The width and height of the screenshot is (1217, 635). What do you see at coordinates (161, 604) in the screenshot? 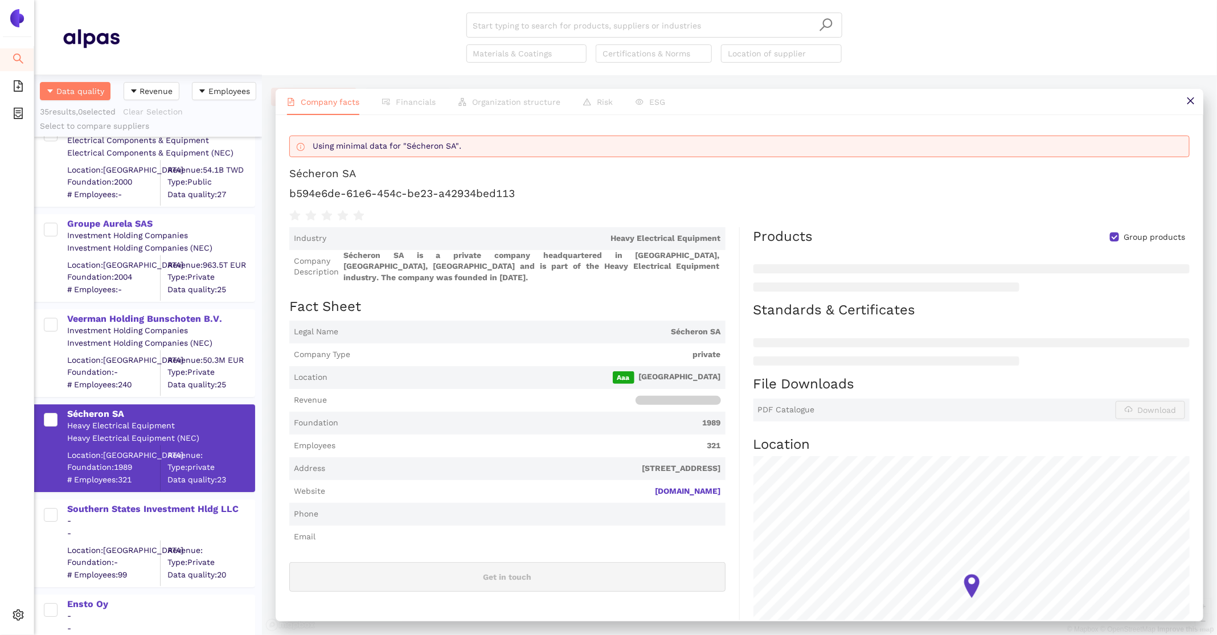
I see `div: Ensto Oy` at bounding box center [161, 604].